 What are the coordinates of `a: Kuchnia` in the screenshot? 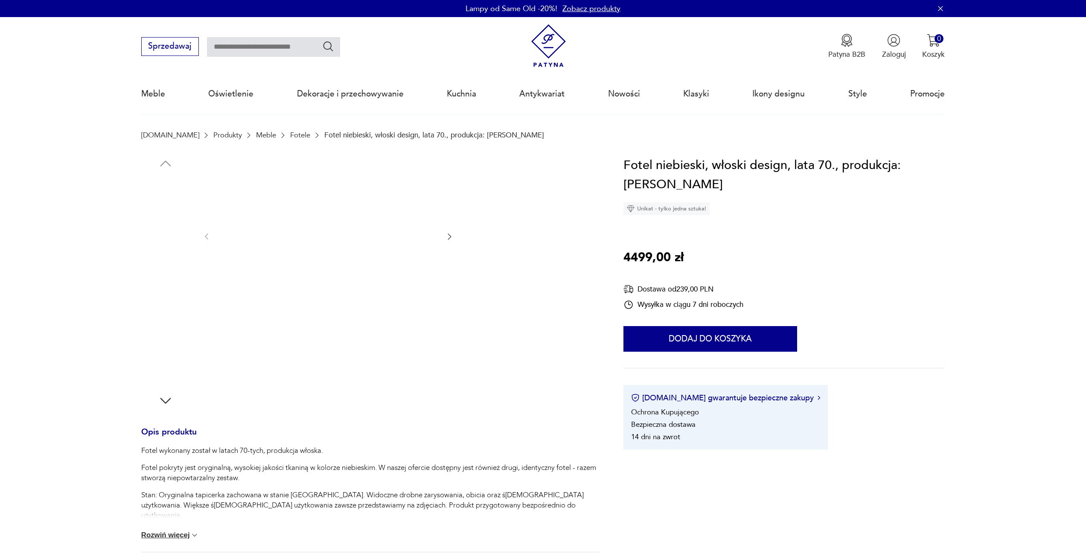 It's located at (461, 94).